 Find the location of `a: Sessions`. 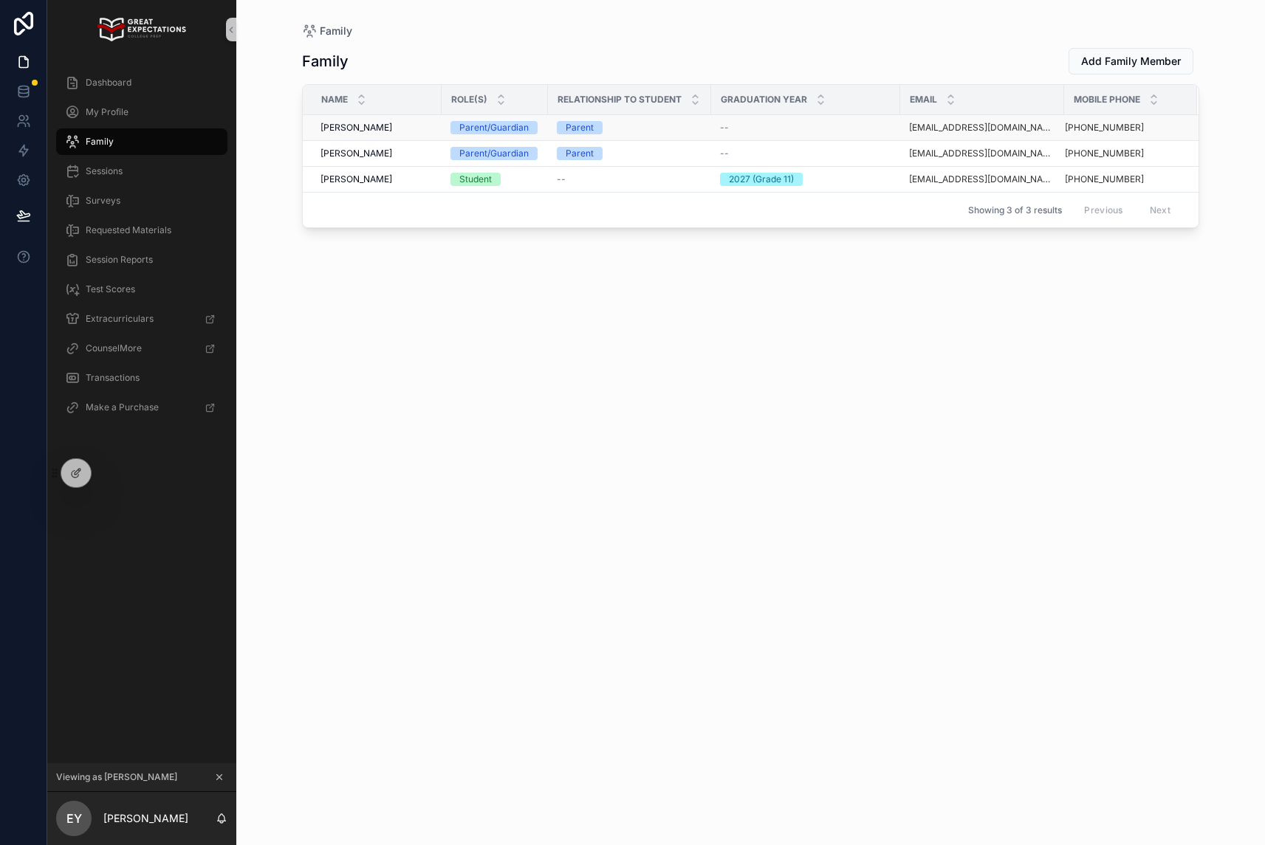

a: Sessions is located at coordinates (142, 171).